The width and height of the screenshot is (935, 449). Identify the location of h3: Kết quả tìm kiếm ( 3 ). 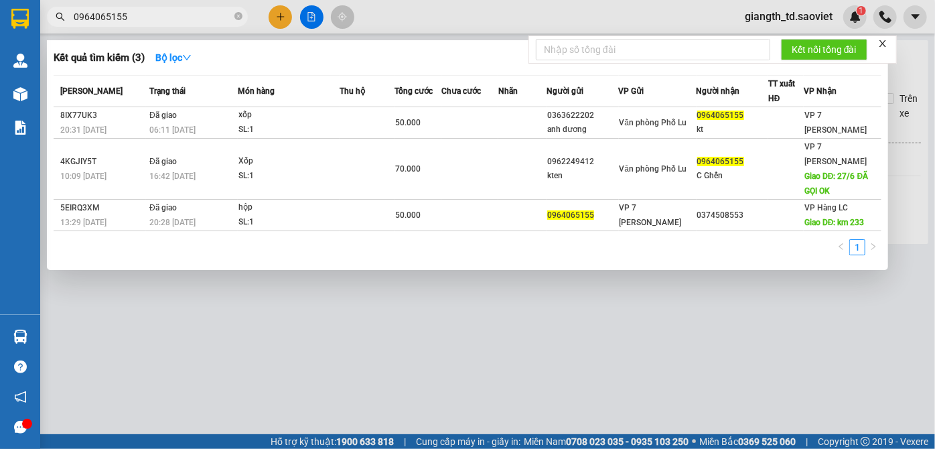
(99, 58).